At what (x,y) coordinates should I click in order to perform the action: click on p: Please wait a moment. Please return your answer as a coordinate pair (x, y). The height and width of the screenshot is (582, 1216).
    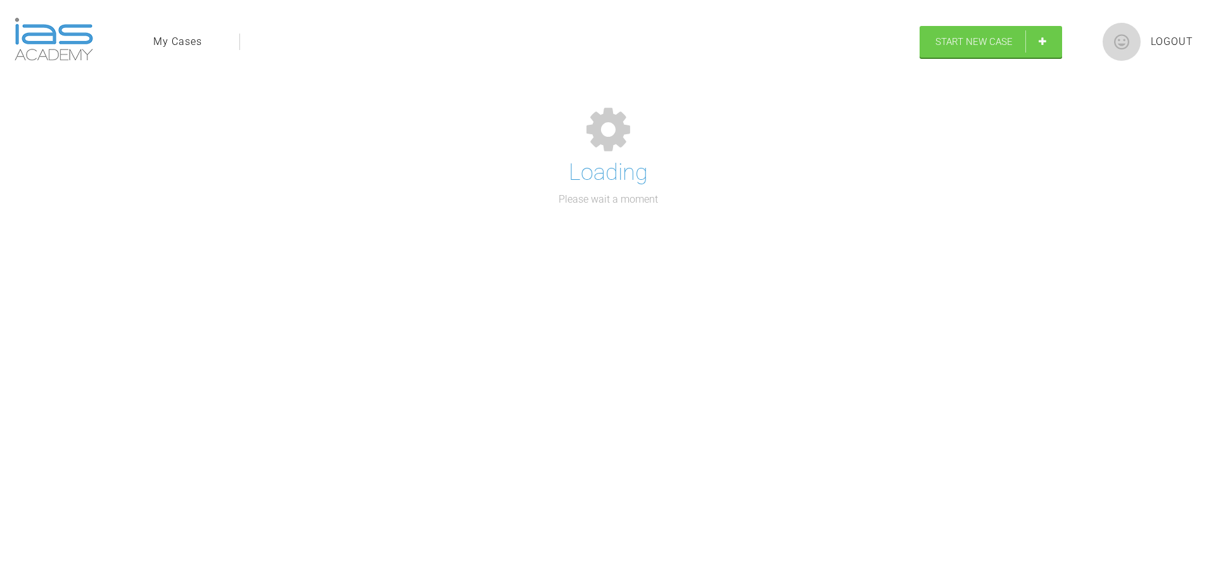
    Looking at the image, I should click on (608, 200).